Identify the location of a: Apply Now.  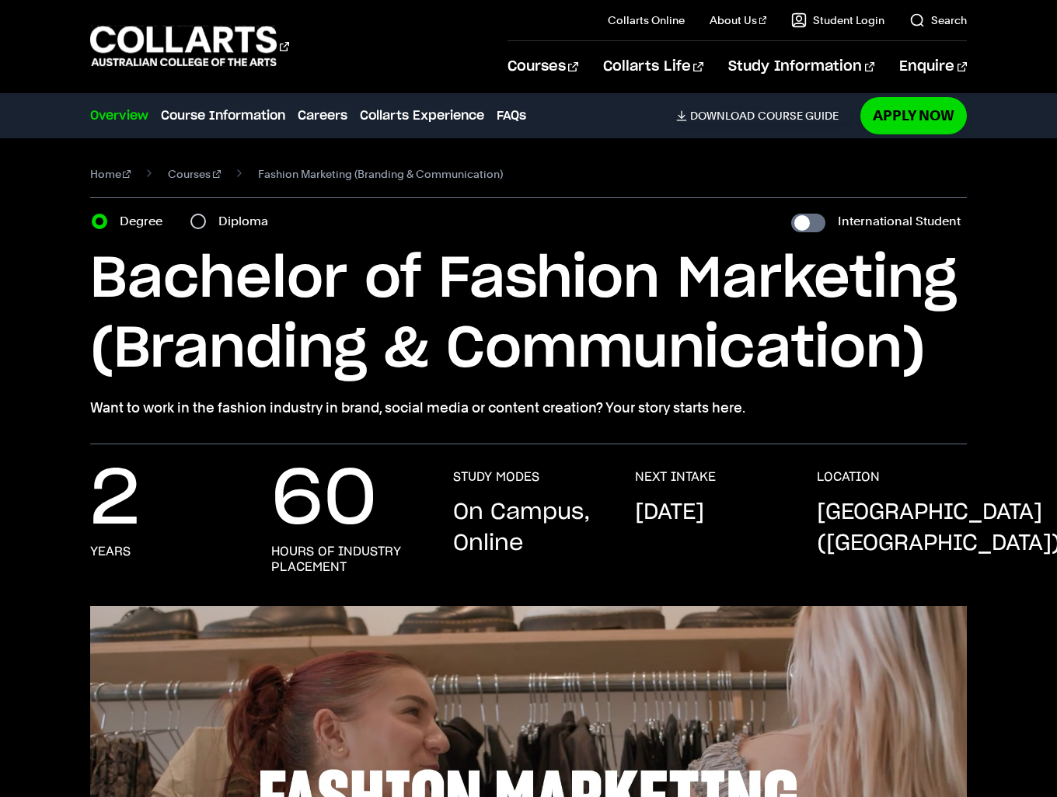
(913, 115).